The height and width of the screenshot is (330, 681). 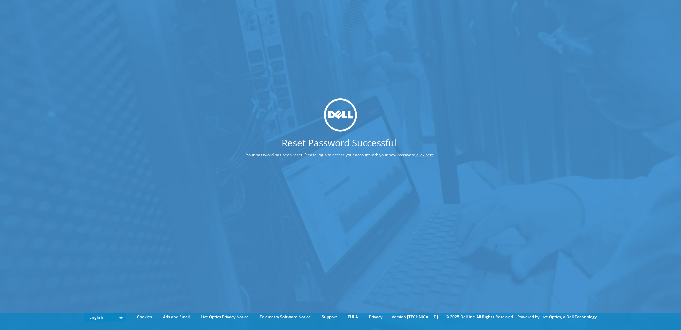 What do you see at coordinates (376, 317) in the screenshot?
I see `a: Privacy` at bounding box center [376, 317].